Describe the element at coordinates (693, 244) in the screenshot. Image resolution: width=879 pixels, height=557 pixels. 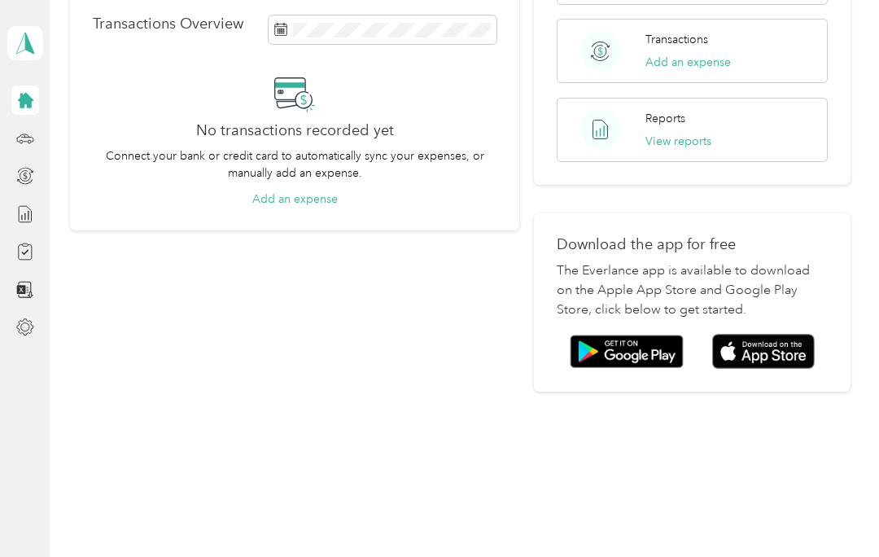
I see `p: Download the app for free` at that location.